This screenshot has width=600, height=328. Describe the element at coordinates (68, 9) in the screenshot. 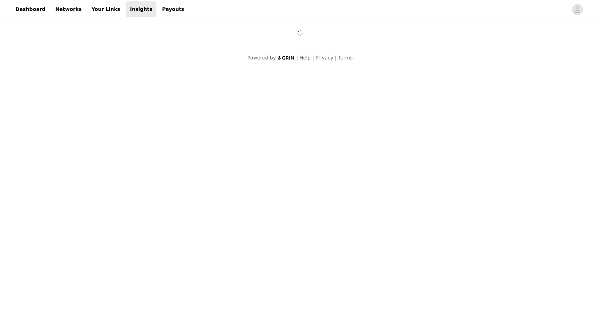

I see `a: Networks` at that location.